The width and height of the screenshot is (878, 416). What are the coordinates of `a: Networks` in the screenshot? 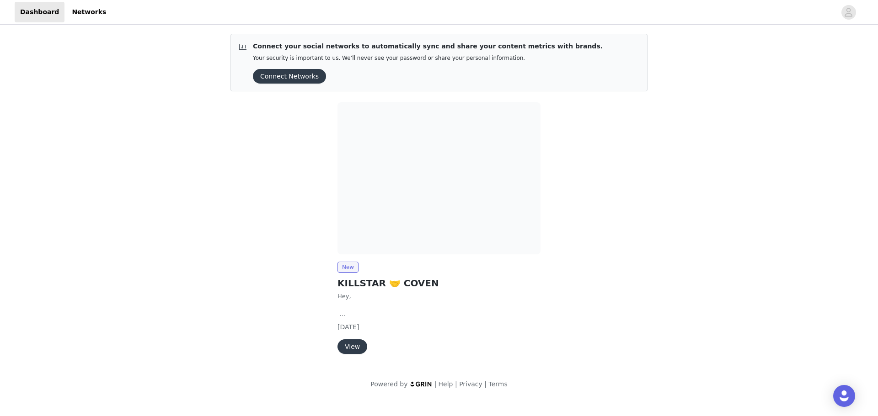 It's located at (89, 12).